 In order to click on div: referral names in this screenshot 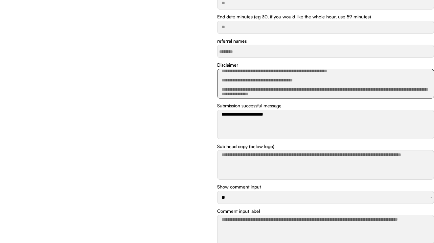, I will do `click(232, 41)`.